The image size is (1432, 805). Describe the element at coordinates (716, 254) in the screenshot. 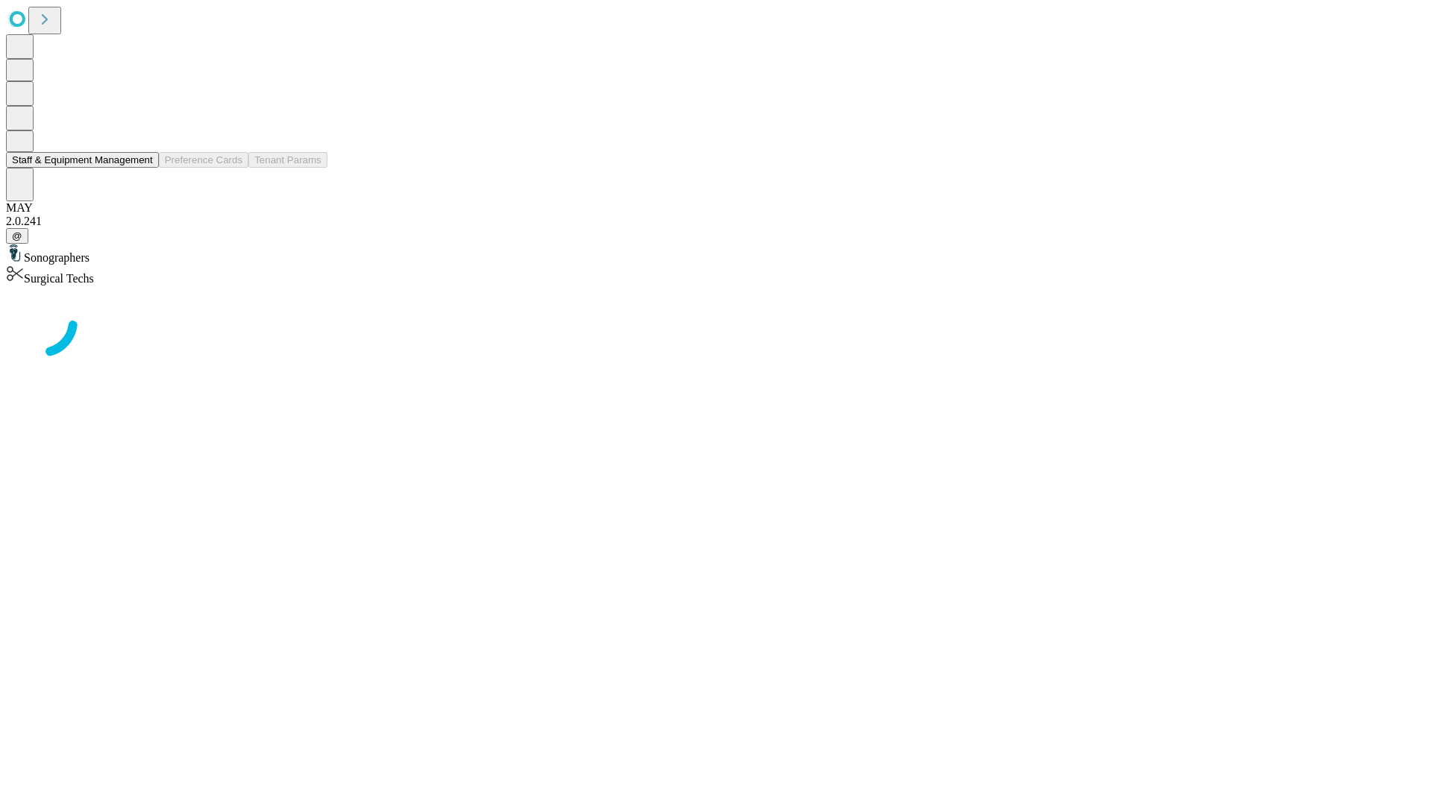

I see `div: Sonographers` at that location.